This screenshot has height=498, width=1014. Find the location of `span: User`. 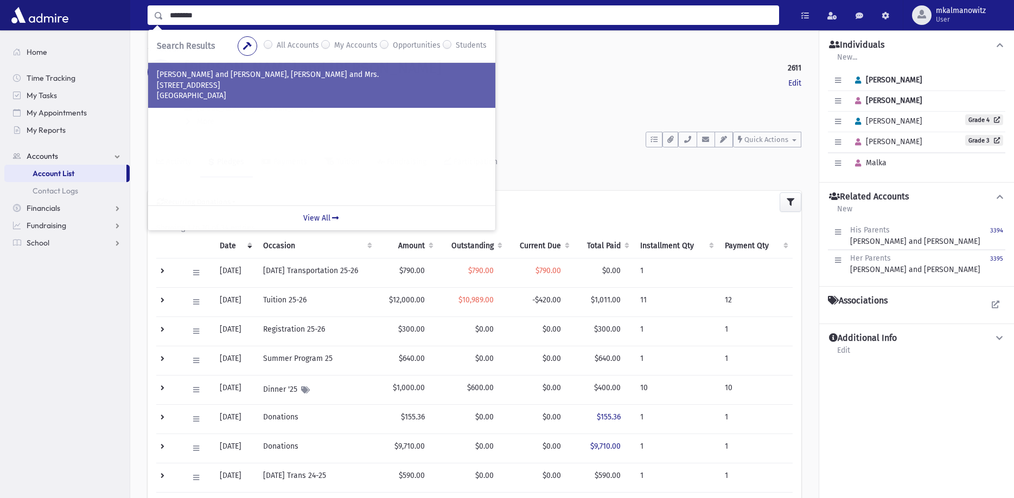

span: User is located at coordinates (961, 20).